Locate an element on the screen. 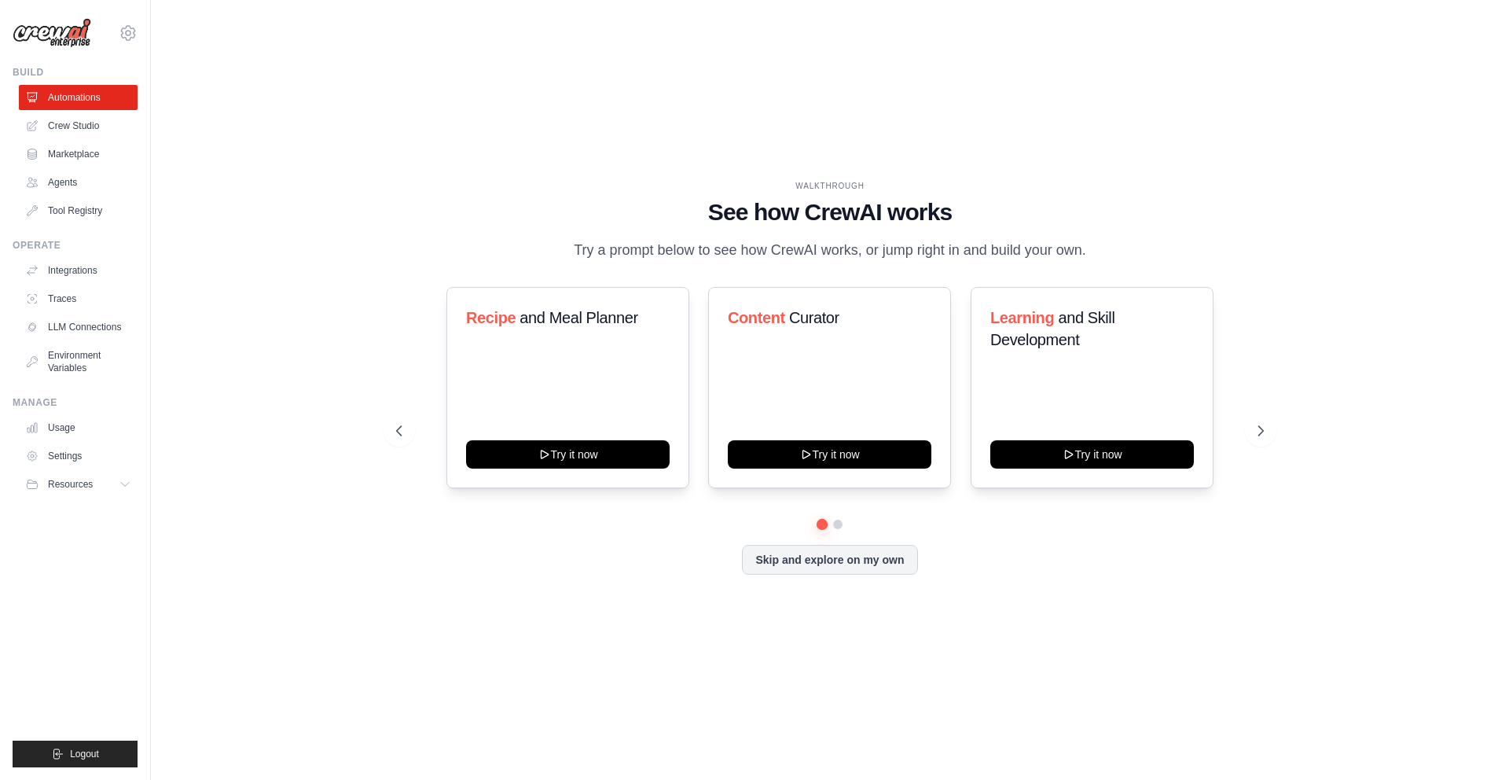 The width and height of the screenshot is (1509, 780). a: LLM Connections is located at coordinates (78, 327).